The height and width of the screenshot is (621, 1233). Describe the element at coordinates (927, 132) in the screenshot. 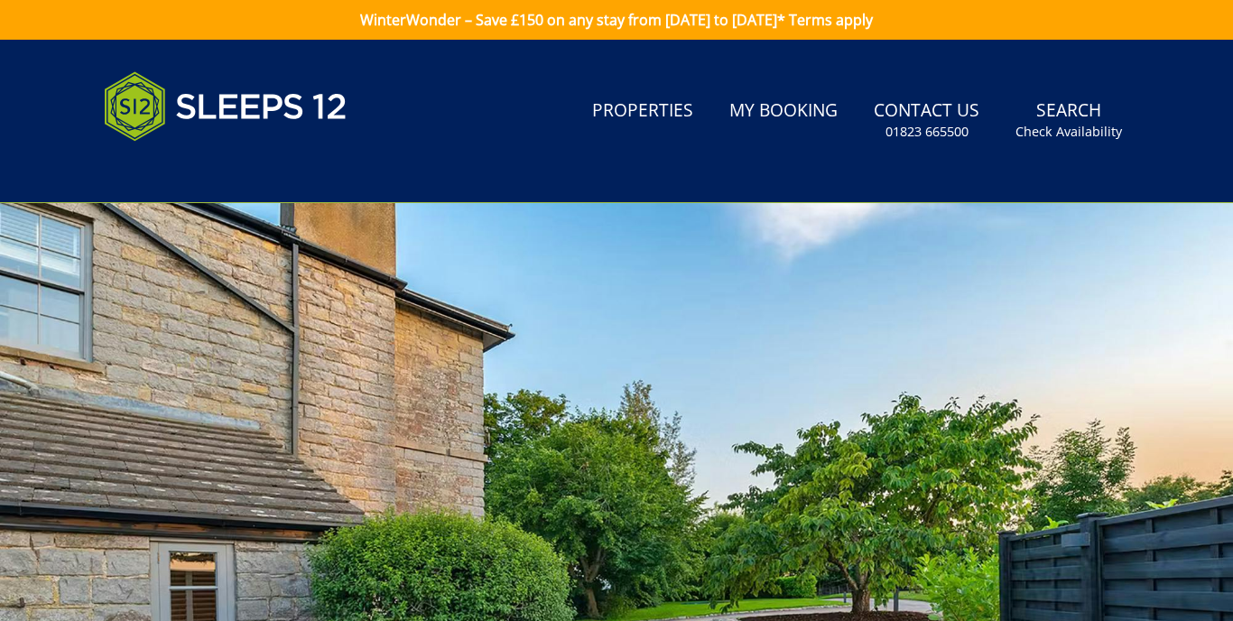

I see `small: 01823 665500` at that location.